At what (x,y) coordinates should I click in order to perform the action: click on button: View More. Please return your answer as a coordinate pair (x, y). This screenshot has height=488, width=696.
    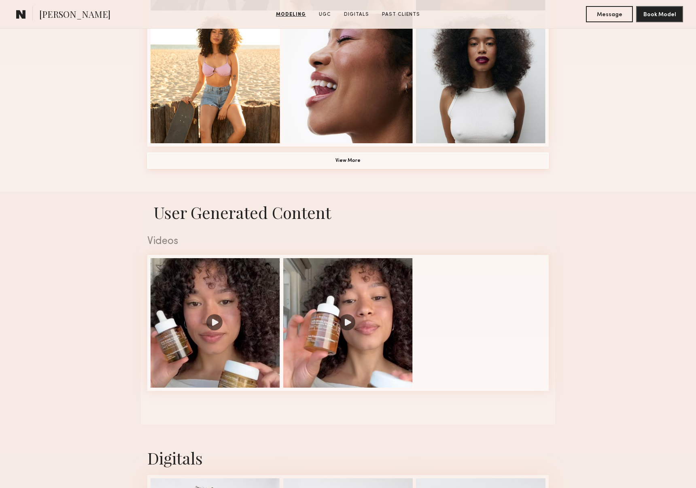
    Looking at the image, I should click on (348, 161).